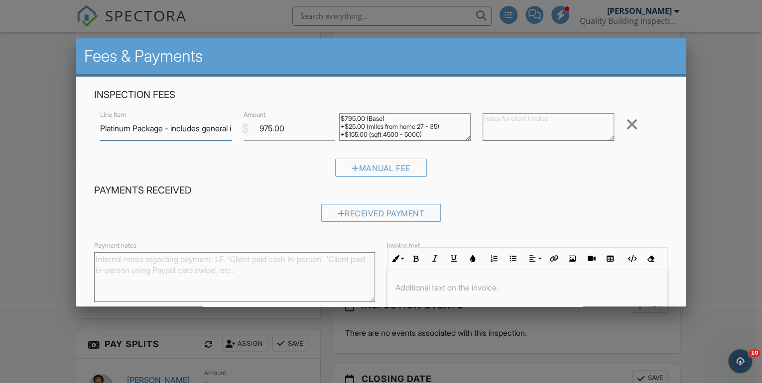 The image size is (762, 383). What do you see at coordinates (381, 191) in the screenshot?
I see `h4: Payments Received` at bounding box center [381, 191].